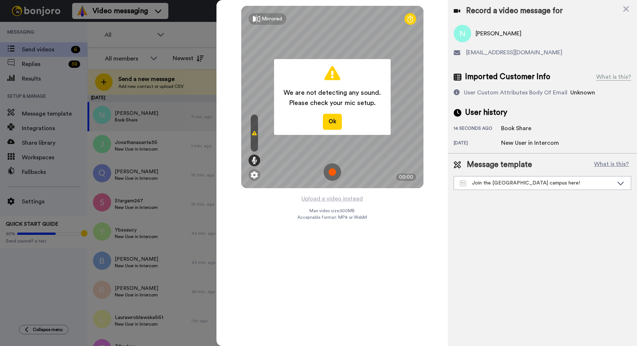 The image size is (637, 346). I want to click on img: Message-temps.svg, so click(462, 183).